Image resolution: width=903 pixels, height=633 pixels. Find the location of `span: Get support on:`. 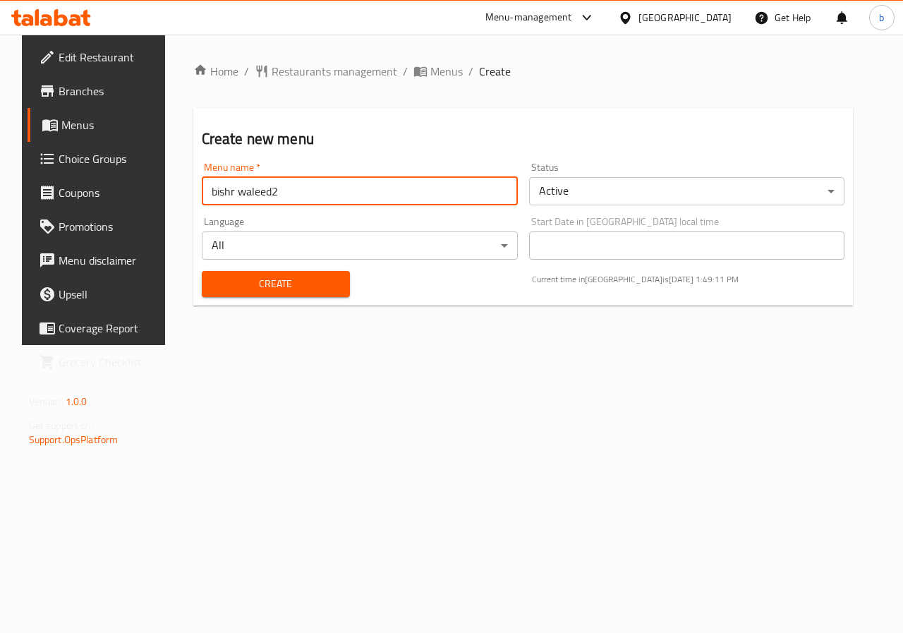

span: Get support on: is located at coordinates (61, 425).